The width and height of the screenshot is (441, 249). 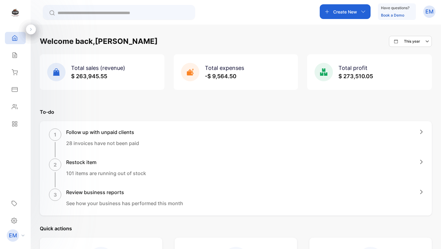 What do you see at coordinates (393, 15) in the screenshot?
I see `a: Book a Demo` at bounding box center [393, 15].